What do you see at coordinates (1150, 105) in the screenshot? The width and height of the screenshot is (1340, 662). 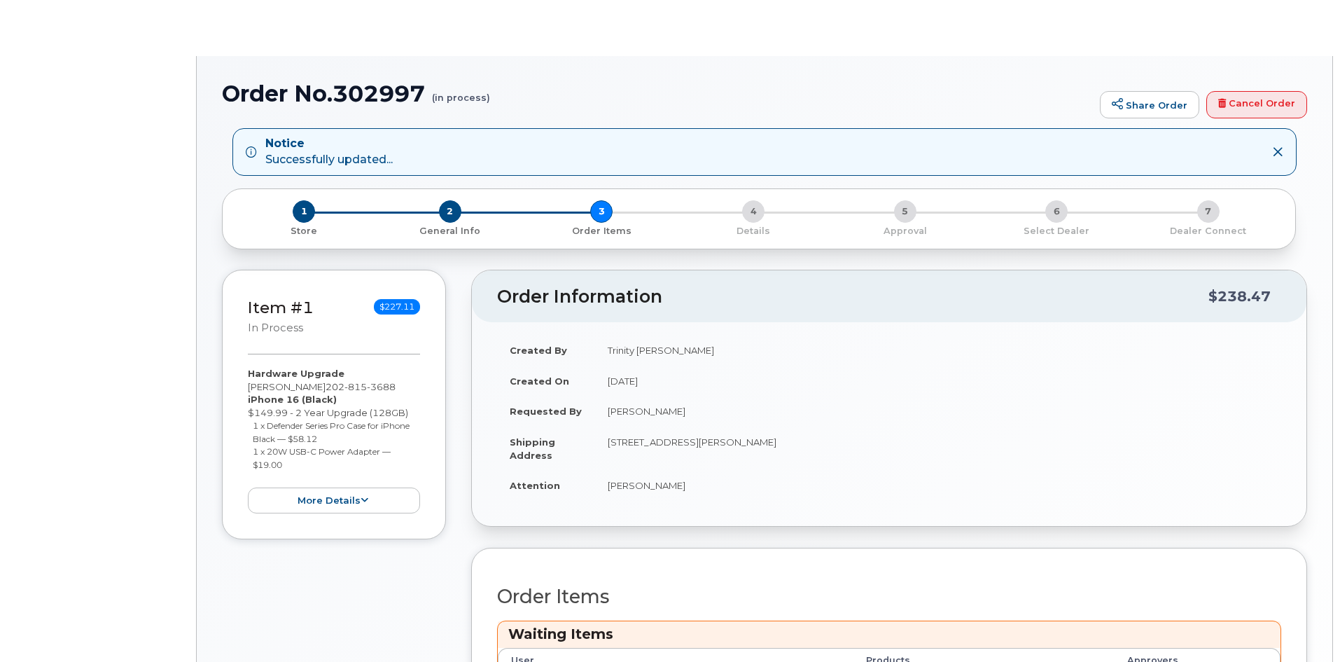 I see `a: Share Order` at bounding box center [1150, 105].